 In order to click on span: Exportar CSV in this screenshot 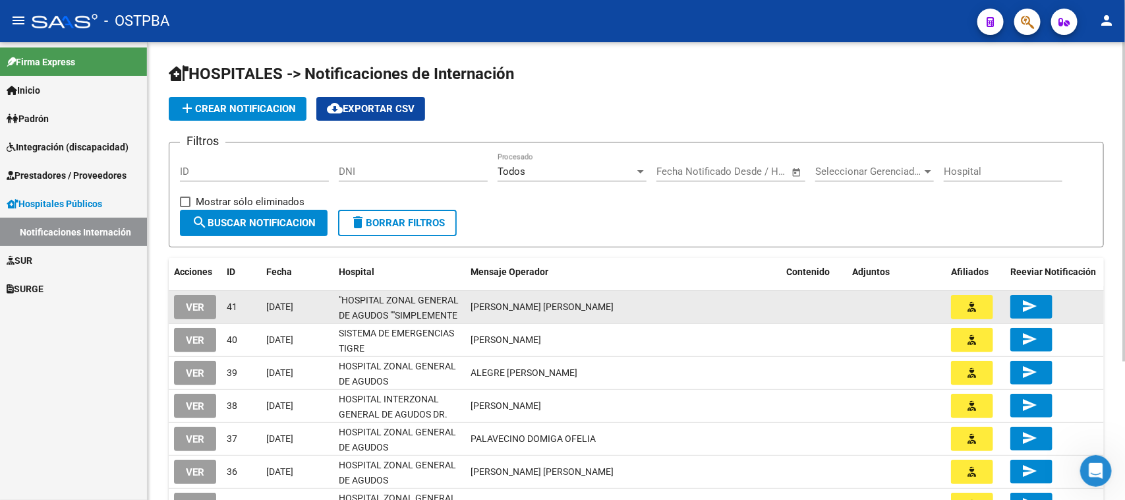, I will do `click(371, 109)`.